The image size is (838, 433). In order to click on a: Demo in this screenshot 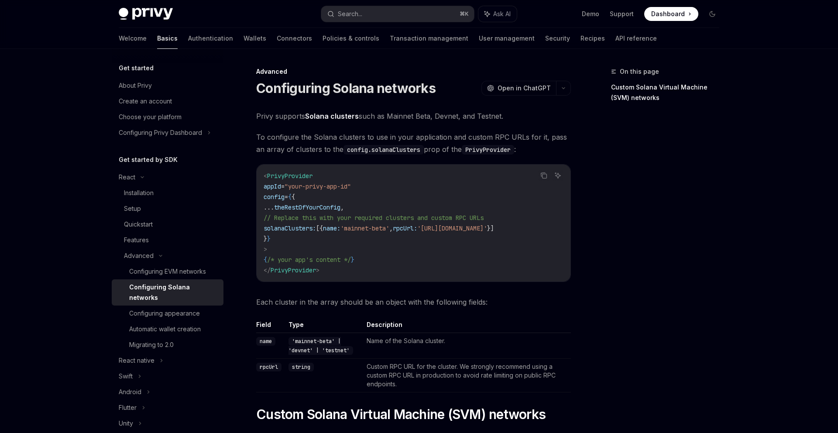, I will do `click(590, 14)`.